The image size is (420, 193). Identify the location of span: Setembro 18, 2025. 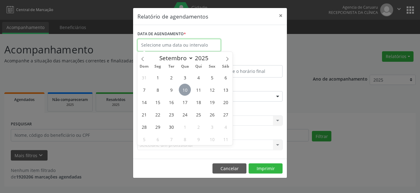
(199, 102).